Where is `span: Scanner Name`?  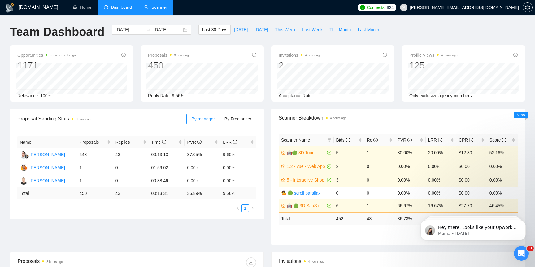 span: Scanner Name is located at coordinates (296, 140).